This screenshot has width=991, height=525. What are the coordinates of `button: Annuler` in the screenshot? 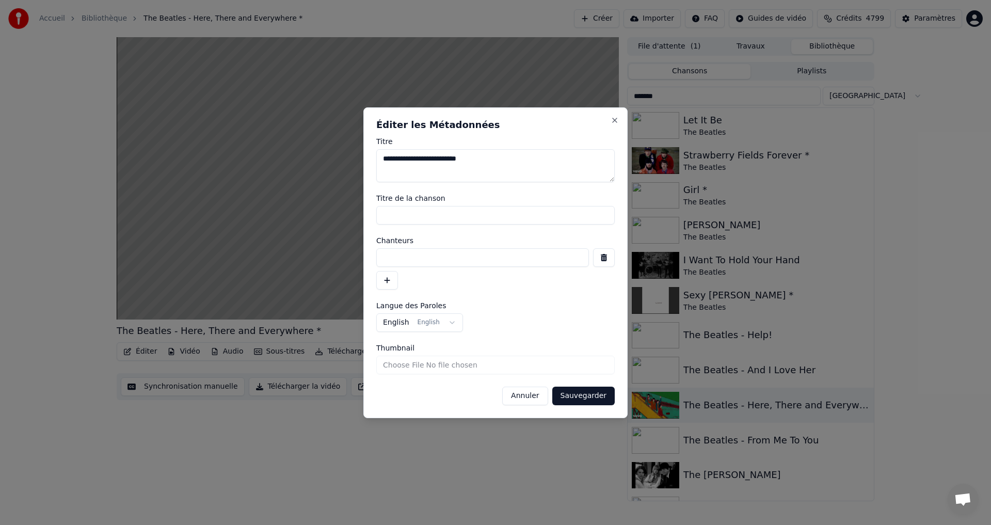 It's located at (525, 396).